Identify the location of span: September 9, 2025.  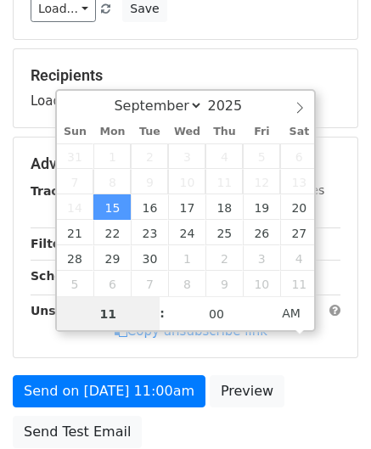
(150, 182).